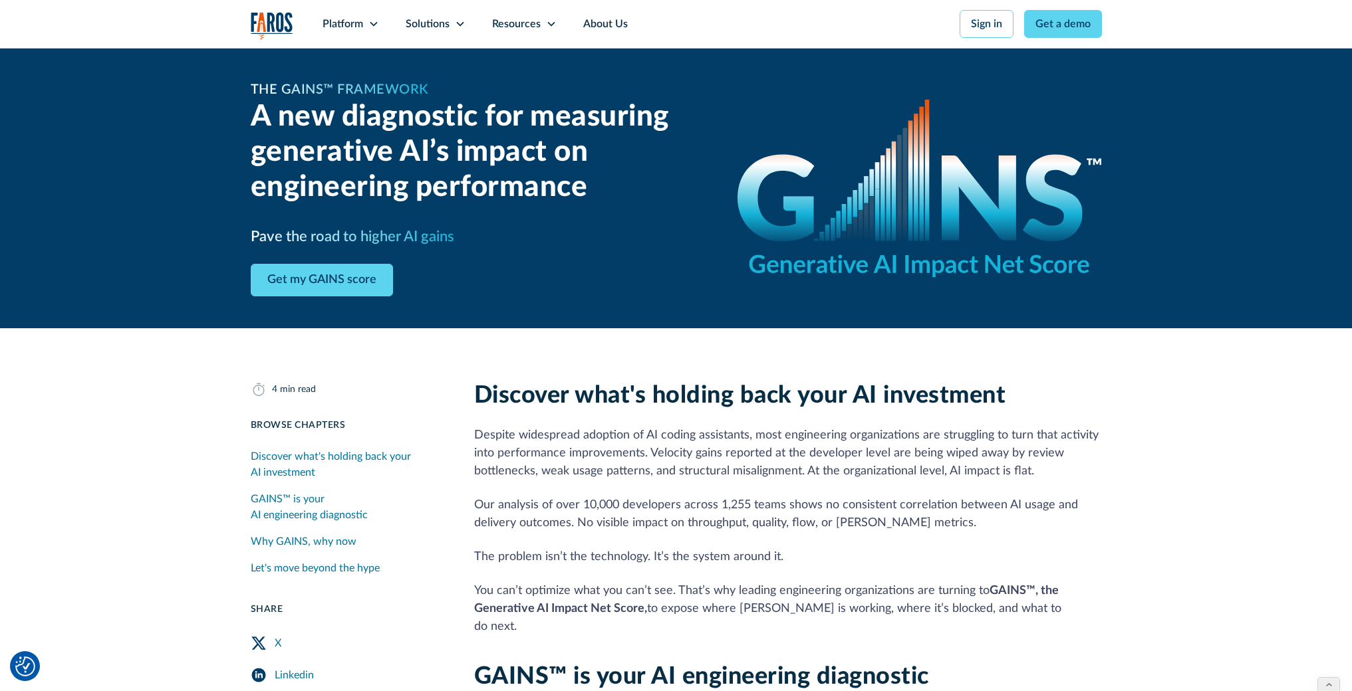 Image resolution: width=1352 pixels, height=691 pixels. Describe the element at coordinates (272, 25) in the screenshot. I see `a: home` at that location.